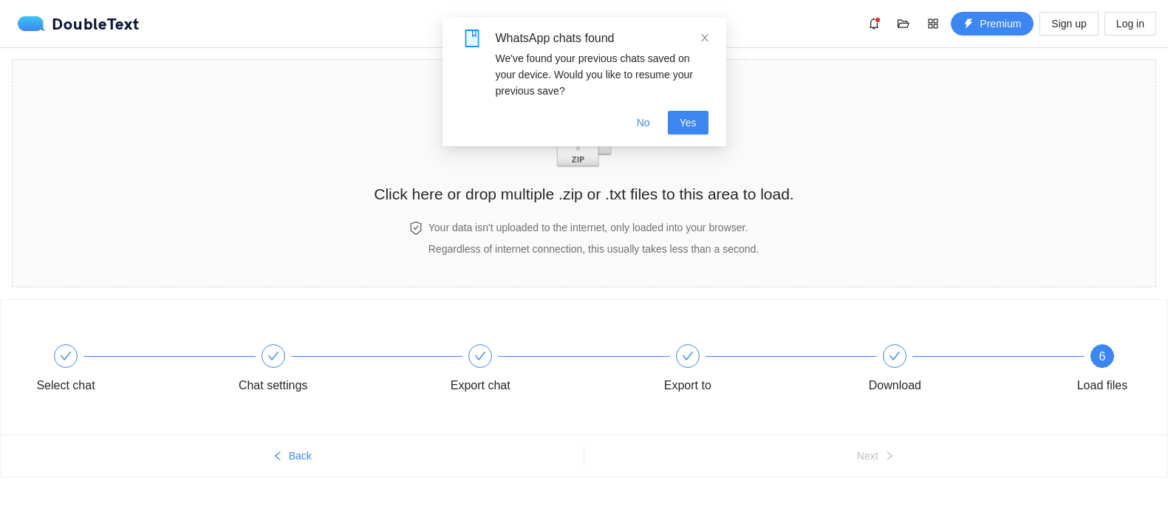 The width and height of the screenshot is (1168, 509). What do you see at coordinates (1068, 24) in the screenshot?
I see `span: Sign up` at bounding box center [1068, 24].